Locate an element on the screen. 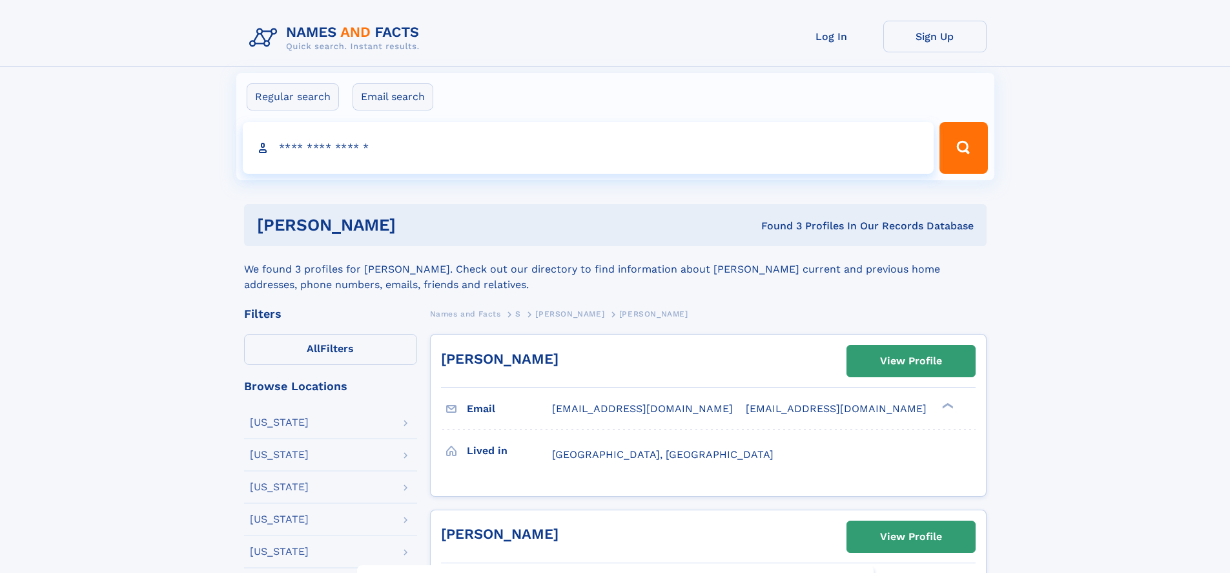 Image resolution: width=1230 pixels, height=573 pixels. div: Browse Locations is located at coordinates (331, 386).